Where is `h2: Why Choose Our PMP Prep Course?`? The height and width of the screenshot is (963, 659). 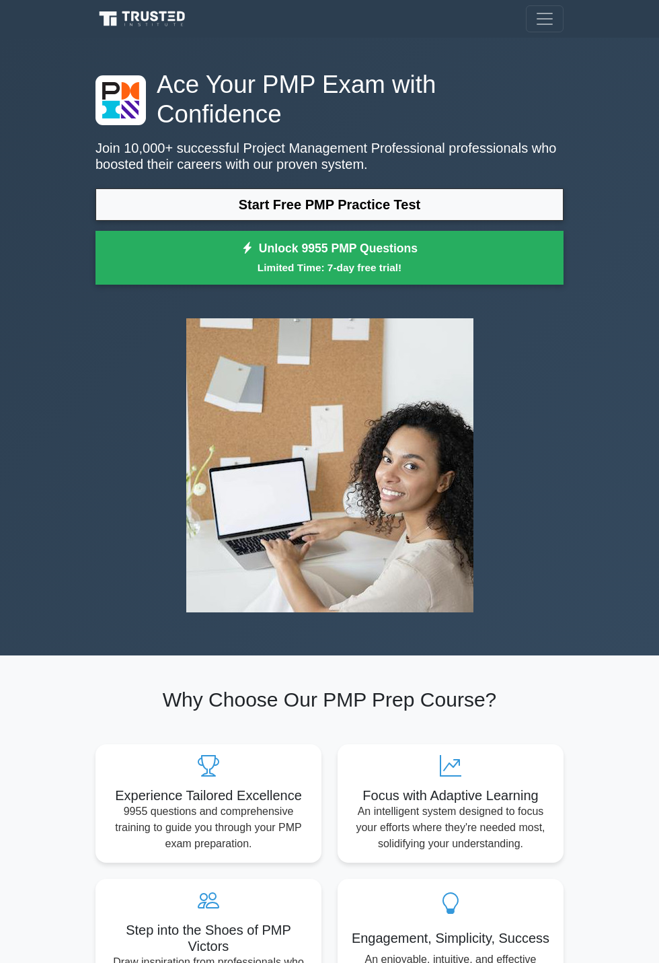 h2: Why Choose Our PMP Prep Course? is located at coordinates (330, 700).